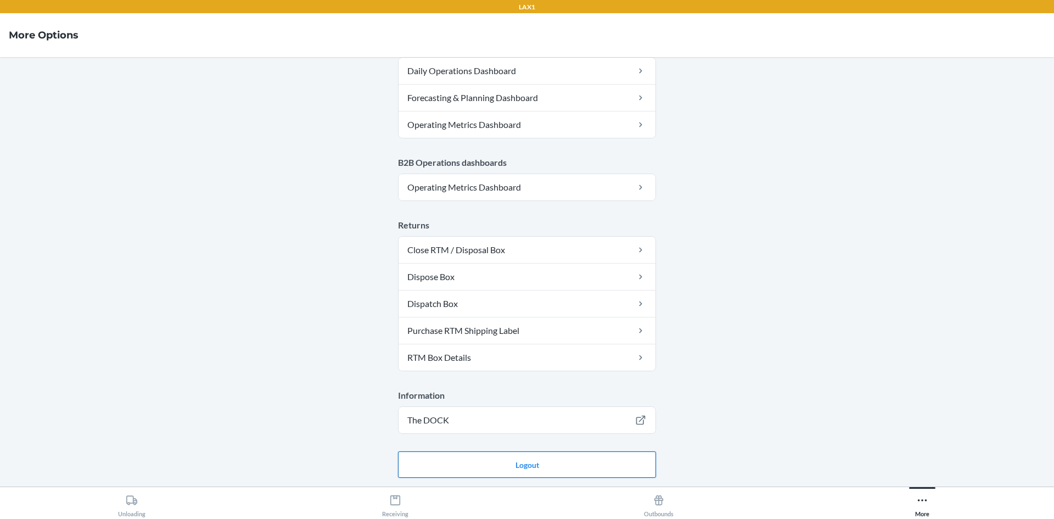 The image size is (1054, 519). I want to click on p: Returns, so click(527, 225).